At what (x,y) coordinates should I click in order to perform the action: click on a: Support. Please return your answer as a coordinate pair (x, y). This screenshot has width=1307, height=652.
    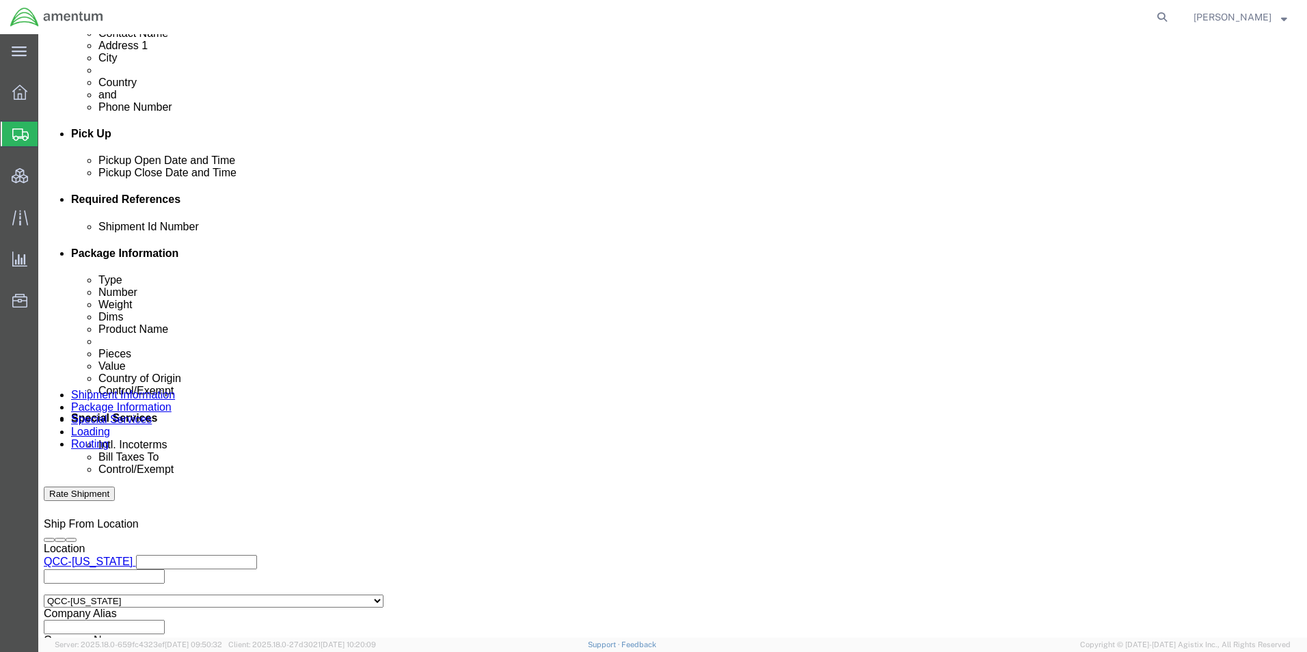
    Looking at the image, I should click on (605, 645).